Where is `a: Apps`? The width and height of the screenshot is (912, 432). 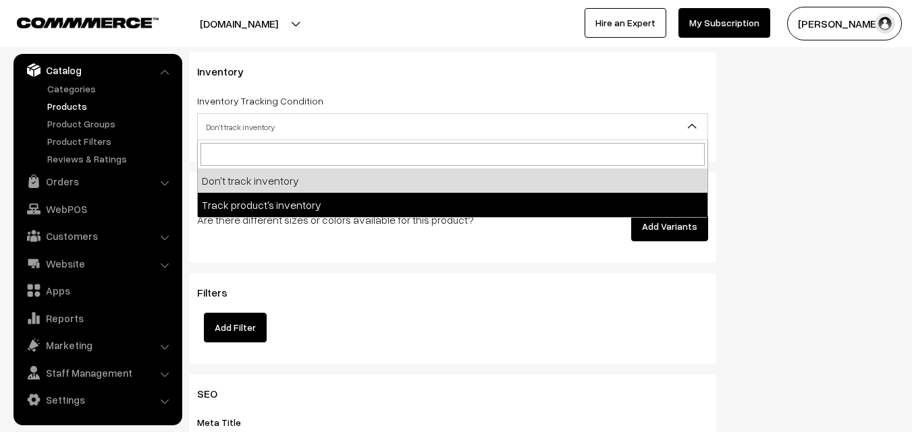
a: Apps is located at coordinates (97, 291).